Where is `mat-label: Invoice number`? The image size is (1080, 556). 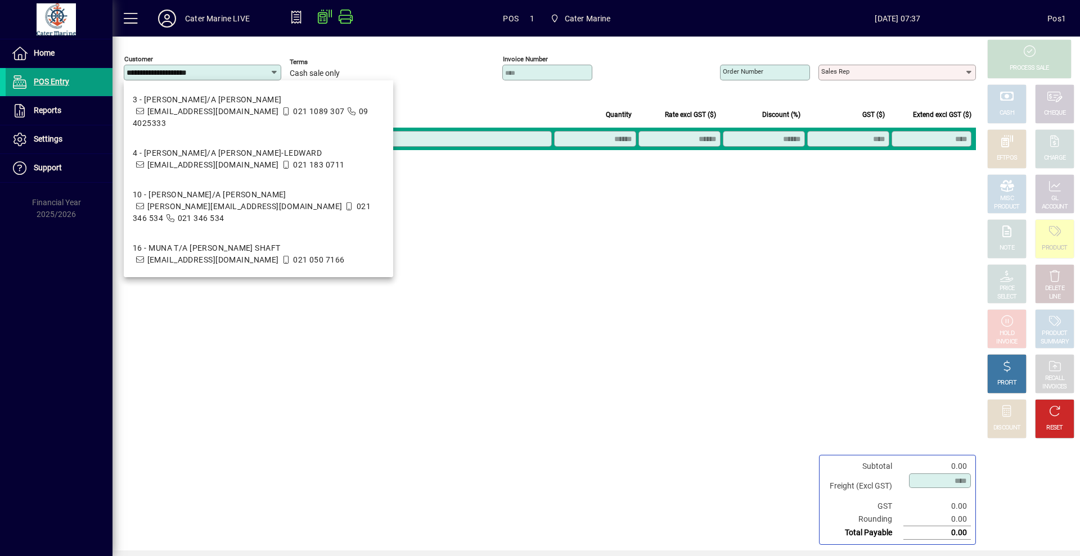
mat-label: Invoice number is located at coordinates (525, 59).